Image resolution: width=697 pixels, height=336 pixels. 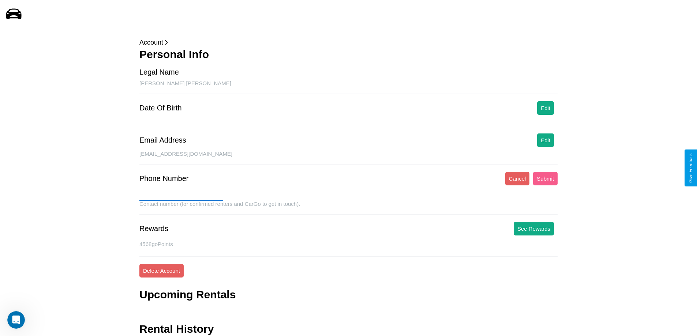 What do you see at coordinates (176, 329) in the screenshot?
I see `h3: Rental History` at bounding box center [176, 329].